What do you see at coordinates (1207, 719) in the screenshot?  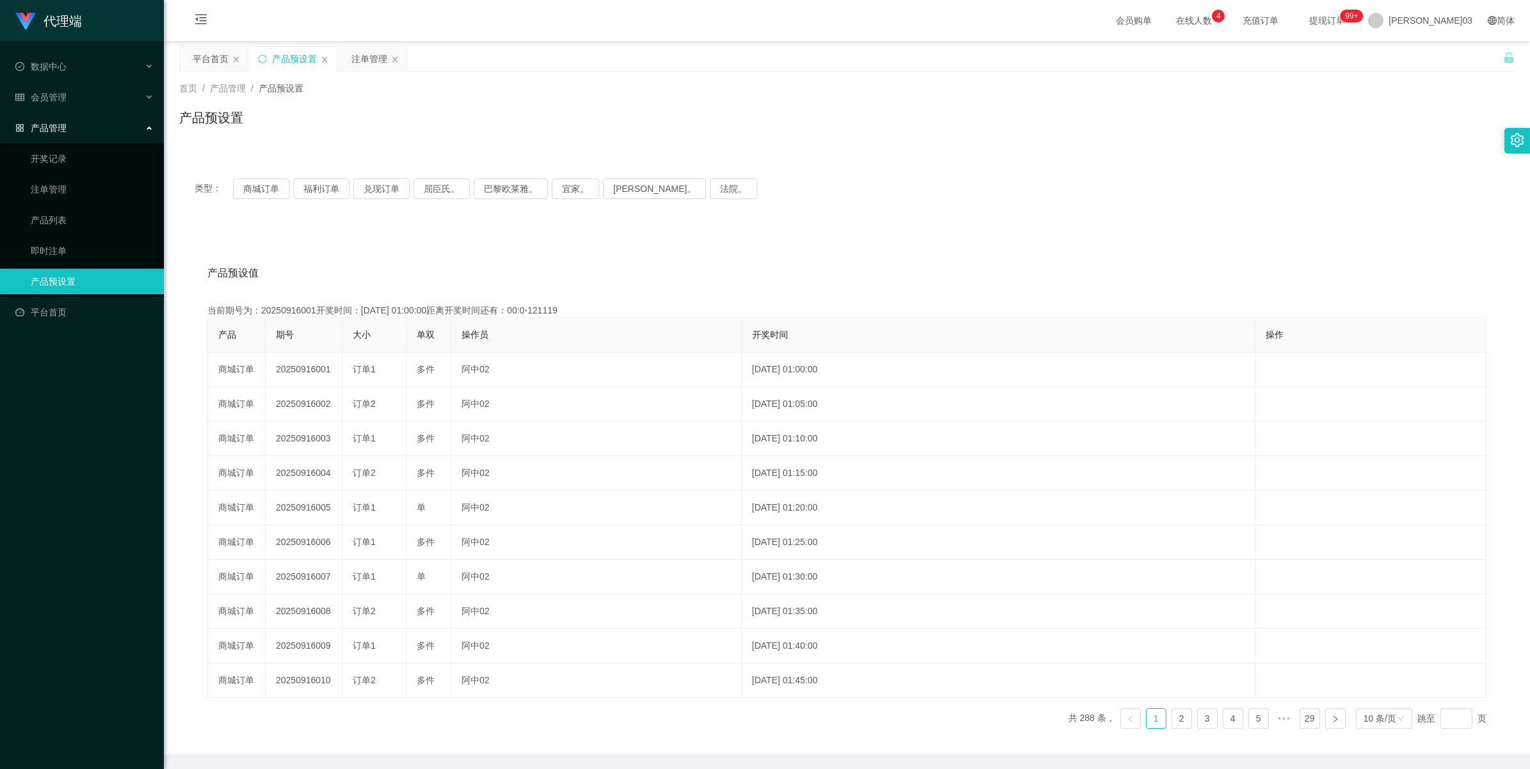 I see `a: 3` at bounding box center [1207, 719].